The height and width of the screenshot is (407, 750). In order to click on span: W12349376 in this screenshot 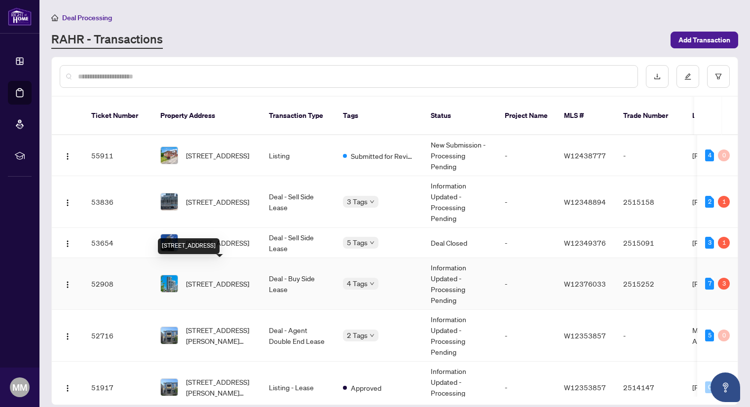, I will do `click(585, 243)`.